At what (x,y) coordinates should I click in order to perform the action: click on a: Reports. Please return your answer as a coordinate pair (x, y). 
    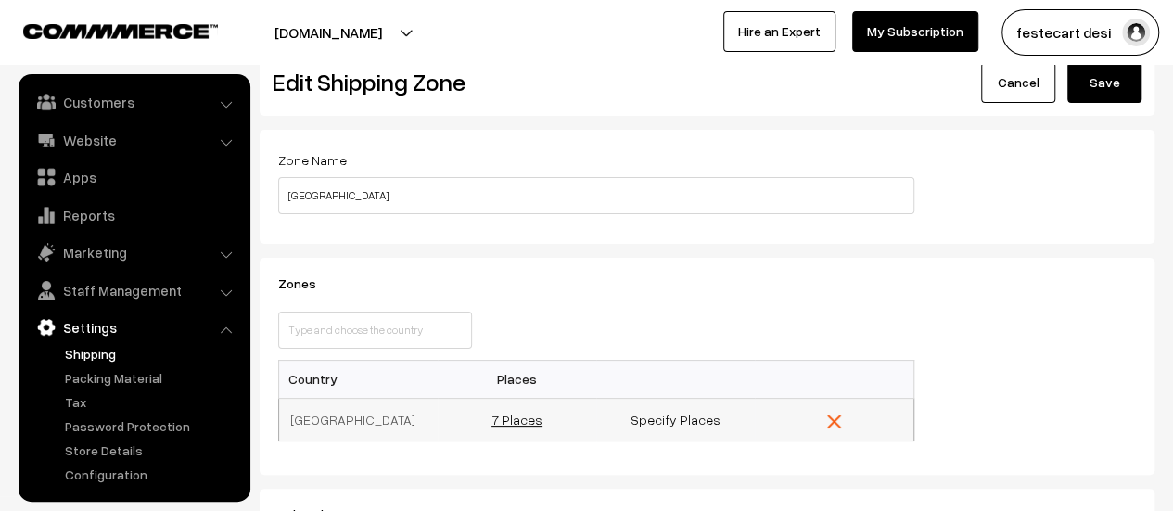
    Looking at the image, I should click on (134, 215).